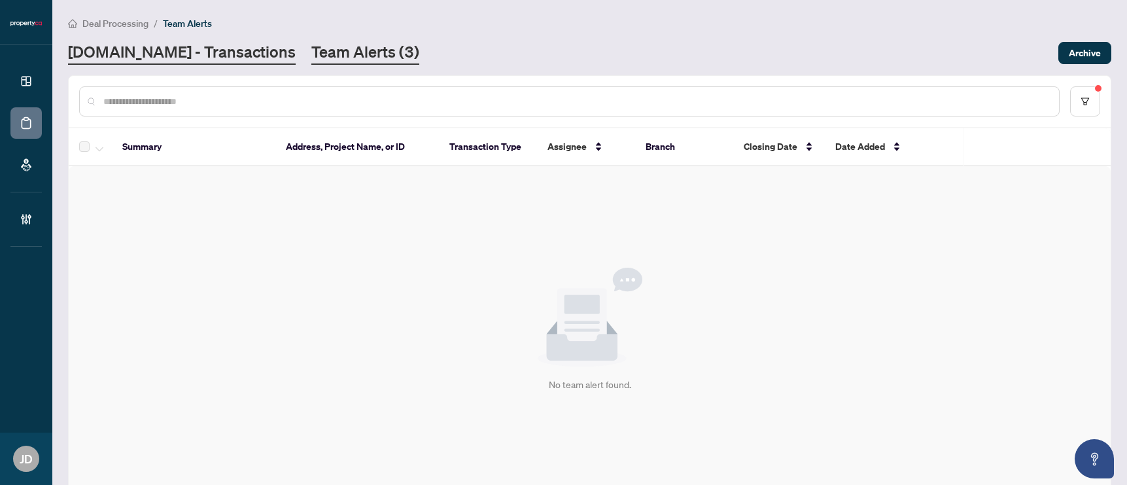 The image size is (1127, 485). Describe the element at coordinates (115, 24) in the screenshot. I see `span: Deal Processing` at that location.